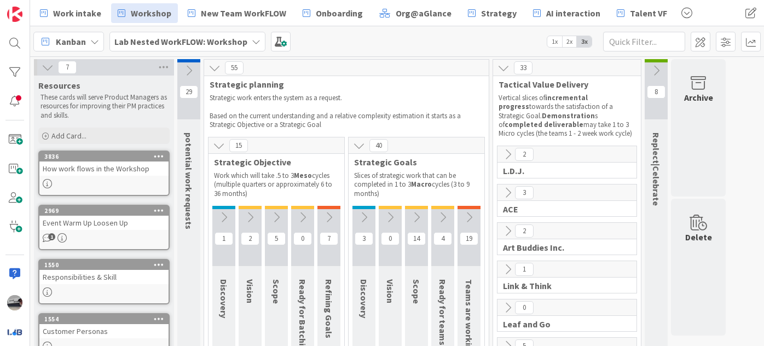  What do you see at coordinates (644, 42) in the screenshot?
I see `input: Quick Filter...` at bounding box center [644, 42].